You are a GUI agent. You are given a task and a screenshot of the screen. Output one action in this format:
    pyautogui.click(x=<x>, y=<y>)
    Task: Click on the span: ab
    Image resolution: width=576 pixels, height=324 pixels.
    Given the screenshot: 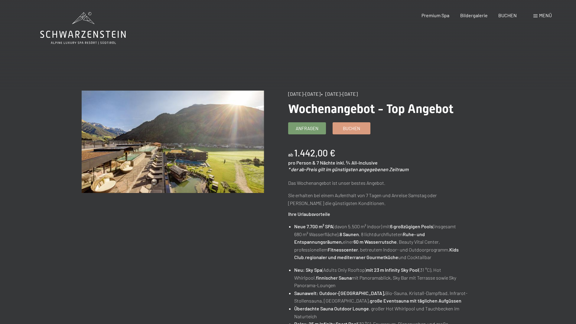 What is the action you would take?
    pyautogui.click(x=291, y=154)
    